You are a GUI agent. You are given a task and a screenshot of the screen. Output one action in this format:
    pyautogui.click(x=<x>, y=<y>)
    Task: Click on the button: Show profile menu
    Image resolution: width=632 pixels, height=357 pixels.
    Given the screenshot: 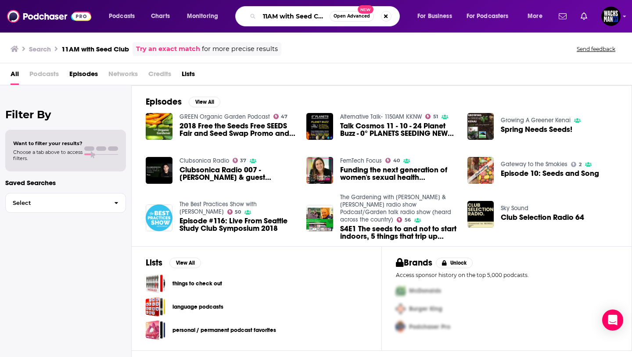 What is the action you would take?
    pyautogui.click(x=611, y=16)
    